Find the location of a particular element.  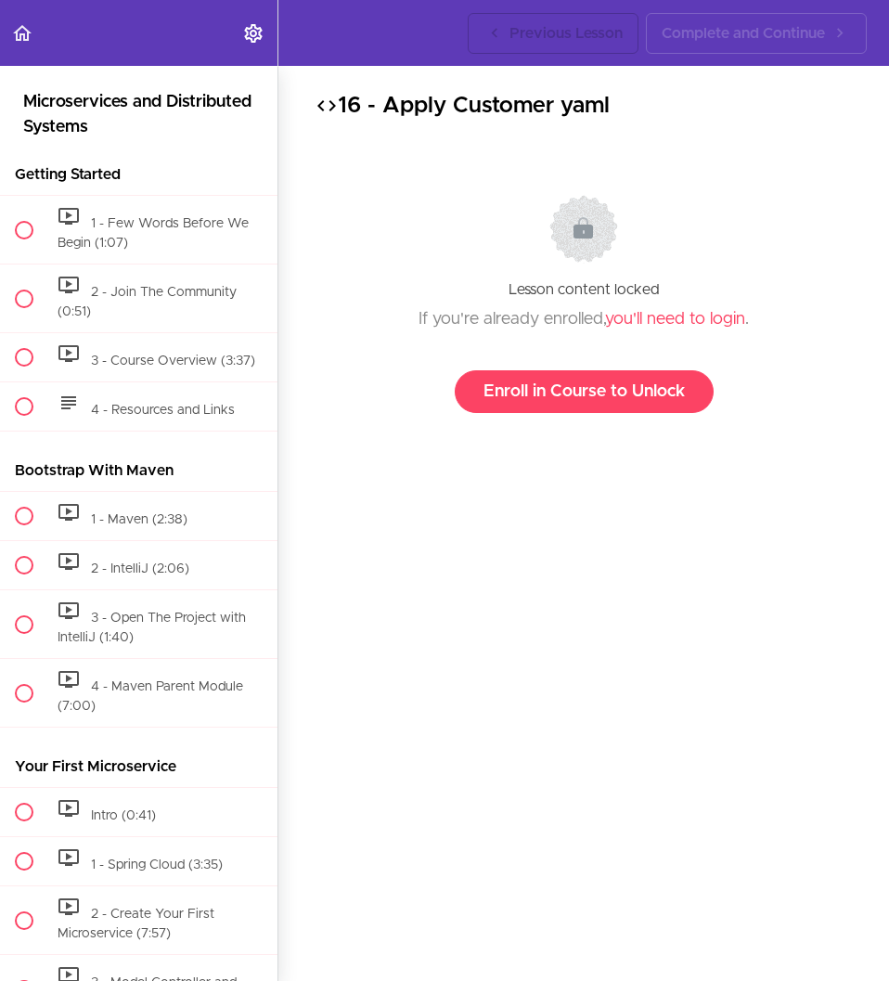

span: 4 - Resources and Links is located at coordinates (162, 410).